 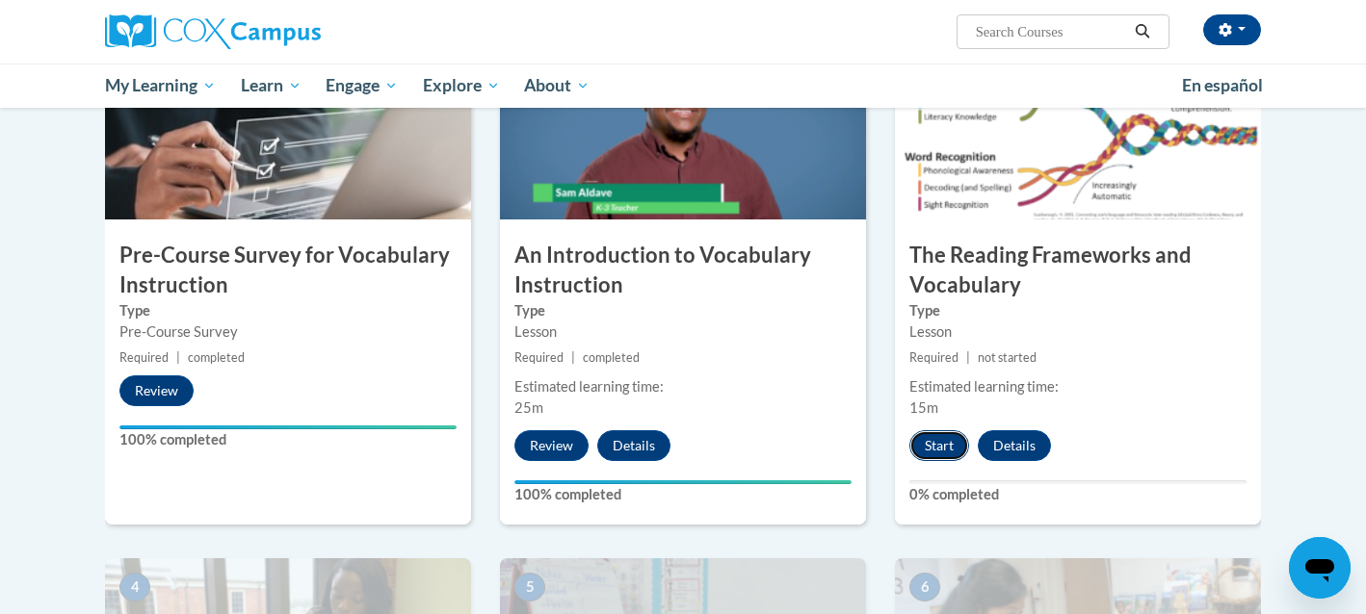 What do you see at coordinates (1222, 85) in the screenshot?
I see `span: En español` at bounding box center [1222, 85].